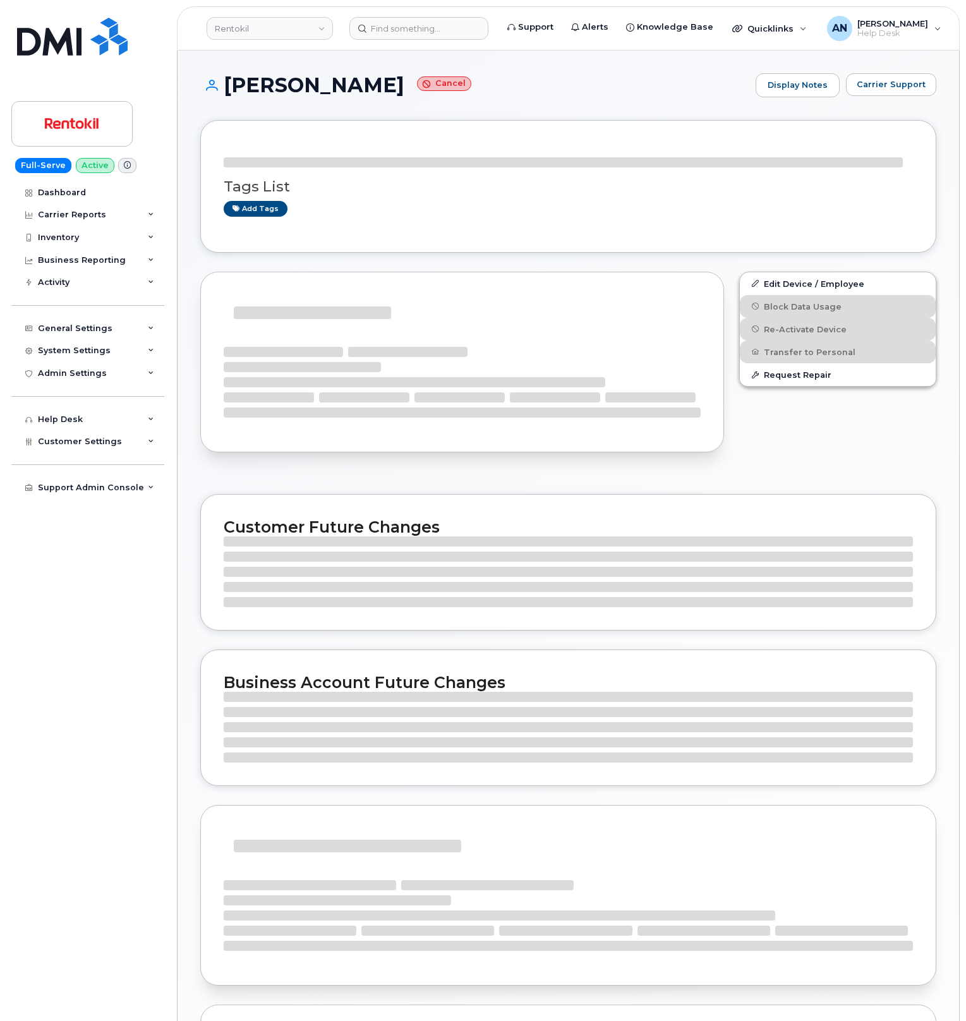 The width and height of the screenshot is (966, 1021). What do you see at coordinates (568, 682) in the screenshot?
I see `h2: Business Account Future Changes` at bounding box center [568, 682].